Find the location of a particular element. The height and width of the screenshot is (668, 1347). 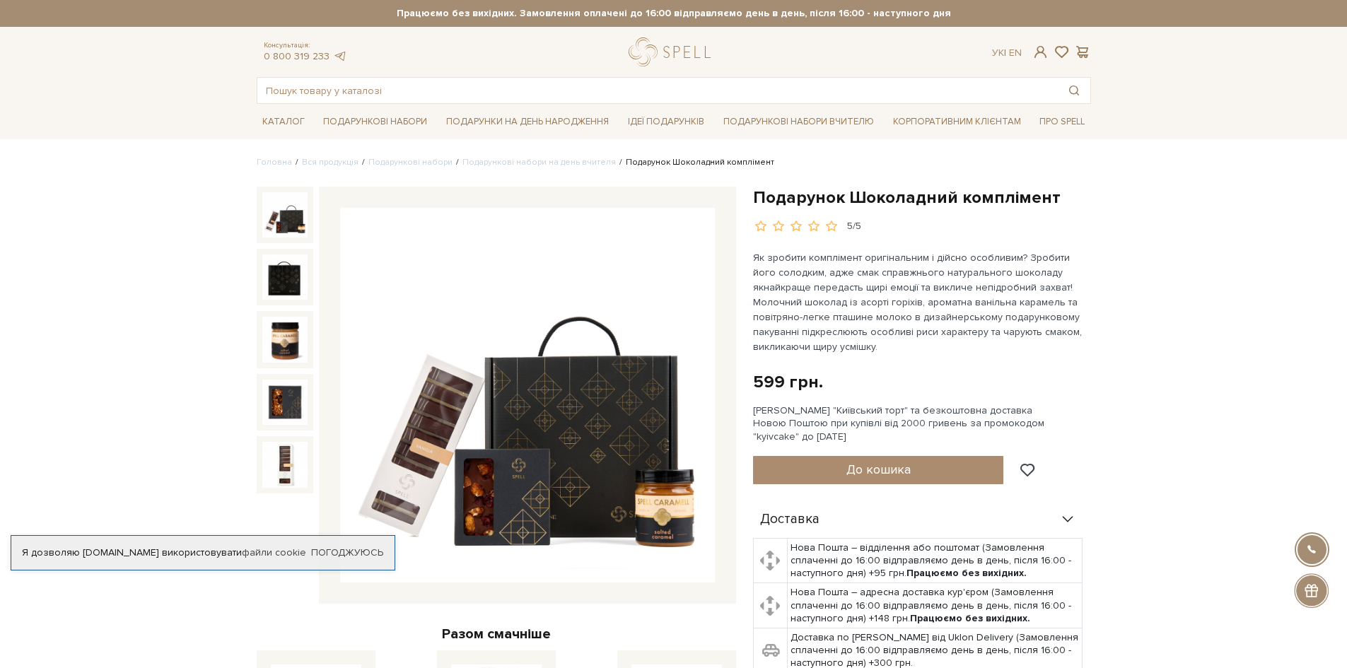

a: Погоджуюсь is located at coordinates (347, 553).